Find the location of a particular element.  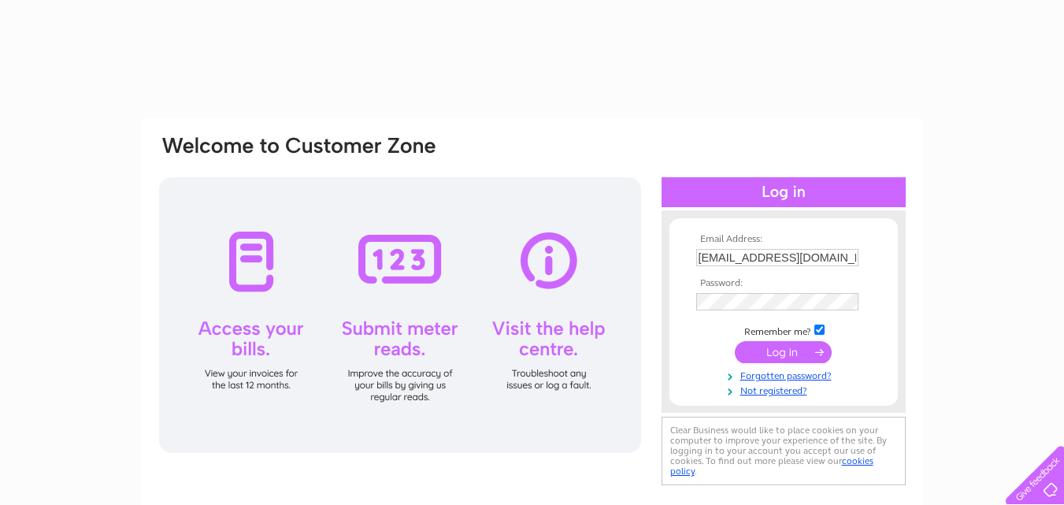

div: Clear Business would like to place cookies on your computer to improve your experience of the sit... is located at coordinates (784, 451).